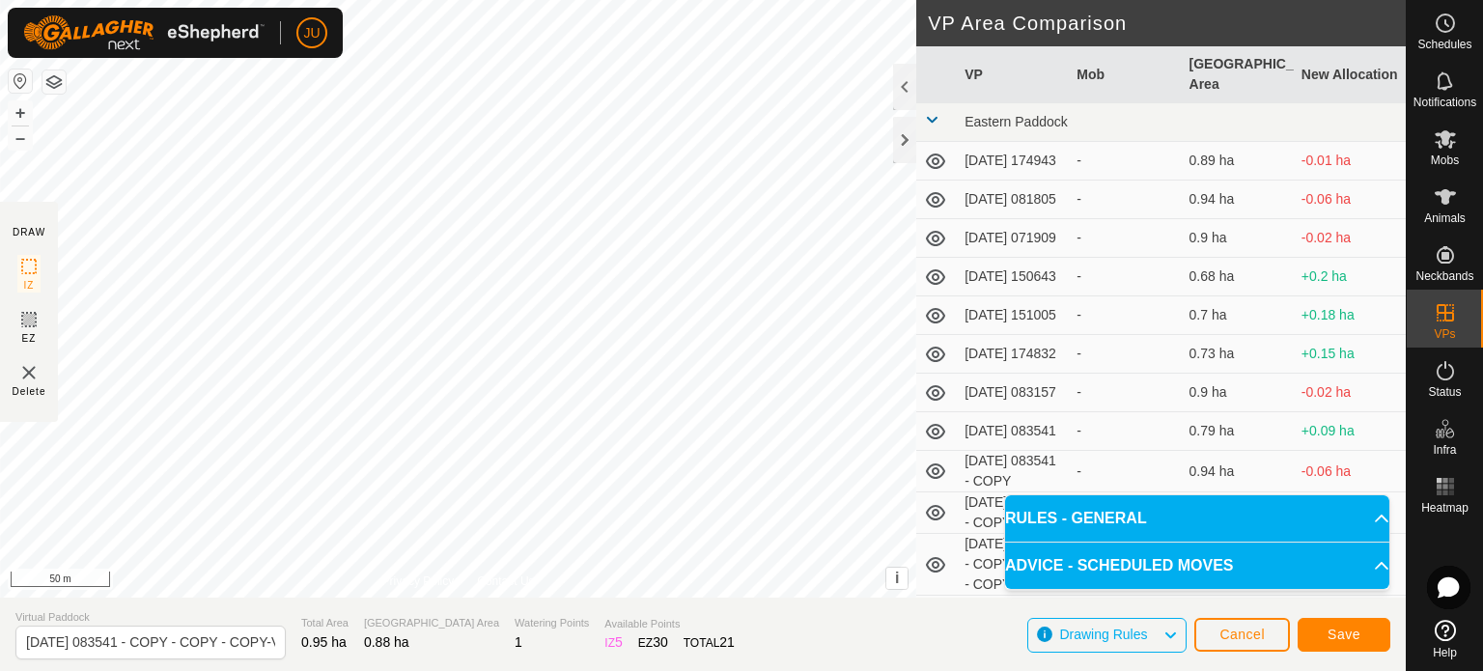  I want to click on td: +0.15 ha, so click(1350, 354).